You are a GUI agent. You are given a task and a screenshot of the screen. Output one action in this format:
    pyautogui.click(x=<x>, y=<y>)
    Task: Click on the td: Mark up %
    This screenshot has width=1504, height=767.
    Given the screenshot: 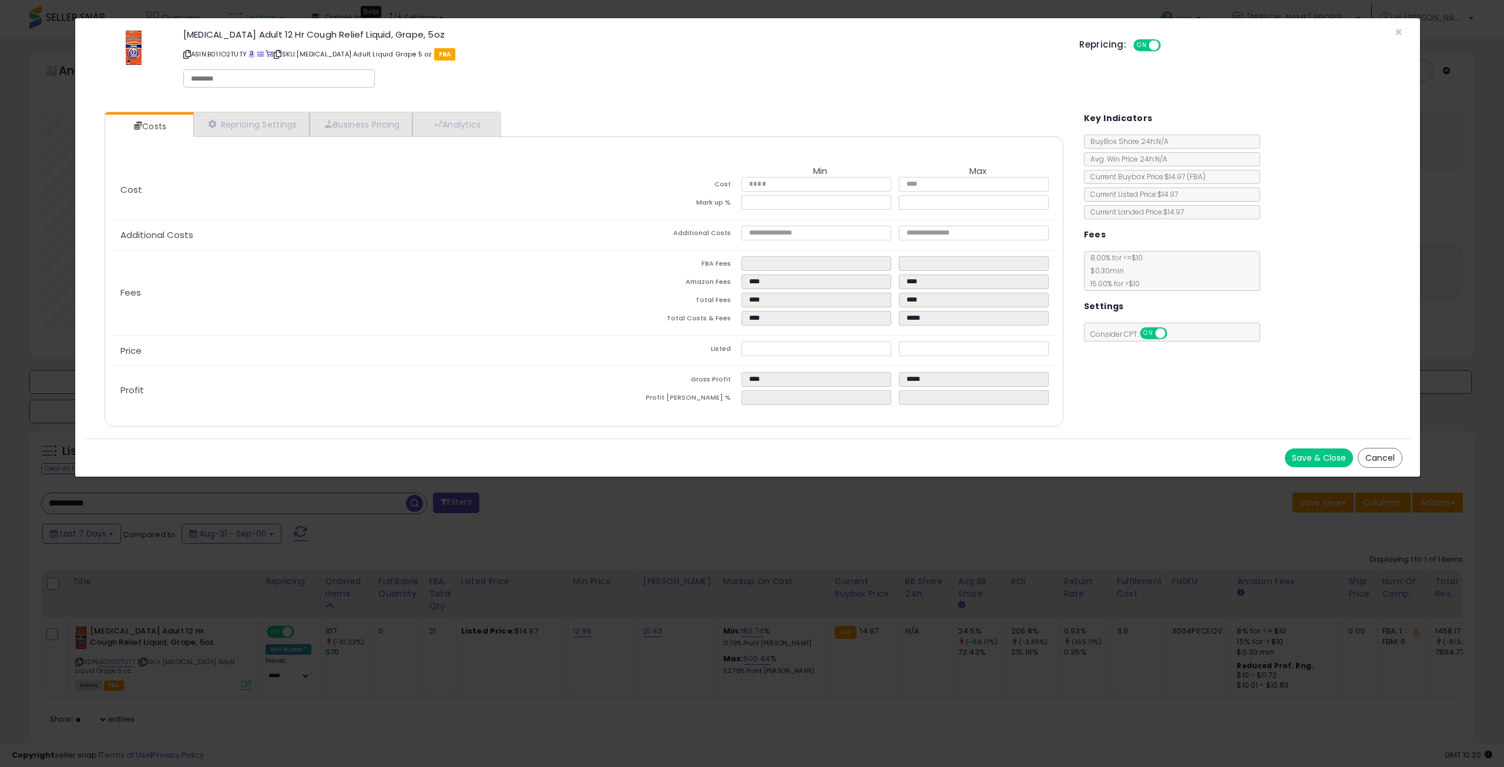 What is the action you would take?
    pyautogui.click(x=663, y=204)
    